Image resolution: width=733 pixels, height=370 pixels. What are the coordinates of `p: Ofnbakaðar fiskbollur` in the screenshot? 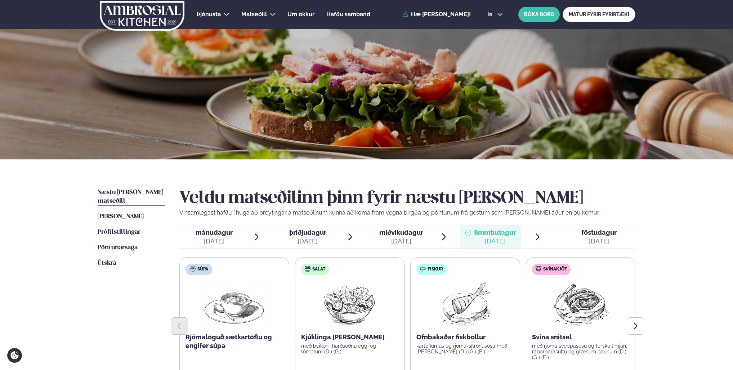 It's located at (465, 337).